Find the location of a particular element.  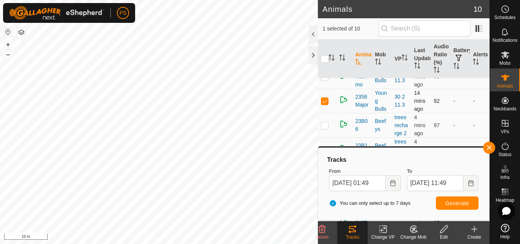

span: Help is located at coordinates (505, 237).